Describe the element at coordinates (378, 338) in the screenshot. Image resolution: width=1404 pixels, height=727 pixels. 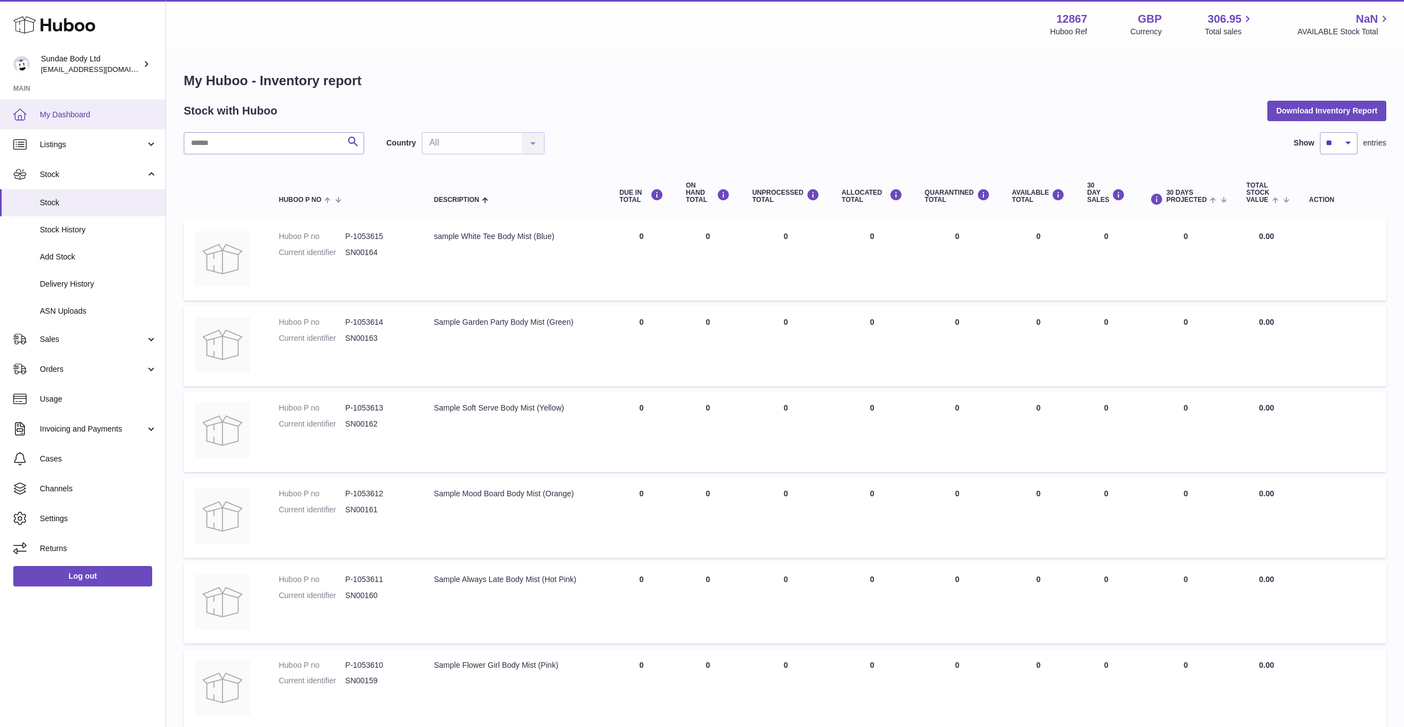
I see `dd: SN00163` at that location.